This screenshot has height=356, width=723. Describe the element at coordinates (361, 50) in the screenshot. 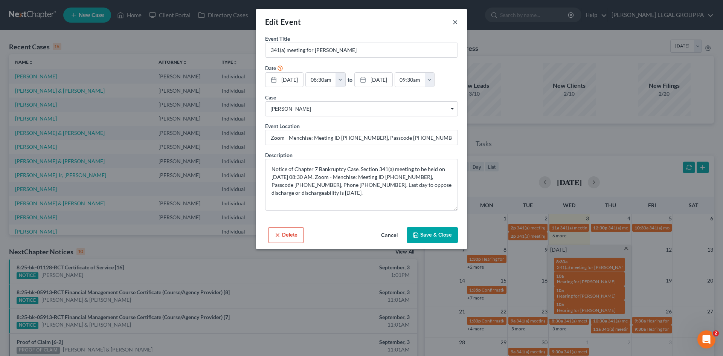

I see `input: Enter event name...` at that location.